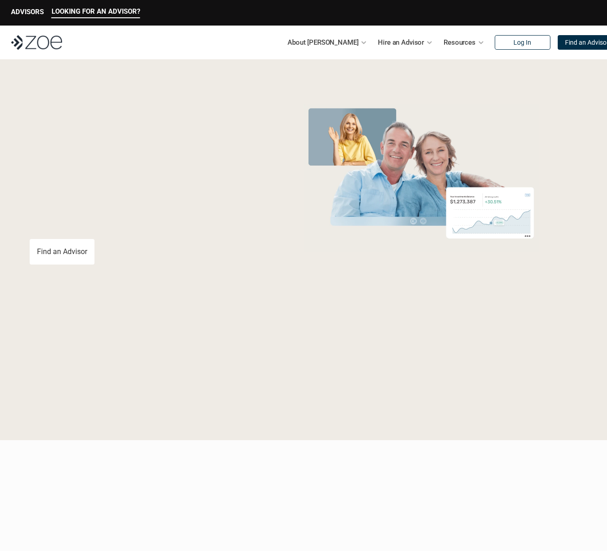  What do you see at coordinates (62, 252) in the screenshot?
I see `a: Find an Advisor` at bounding box center [62, 252].